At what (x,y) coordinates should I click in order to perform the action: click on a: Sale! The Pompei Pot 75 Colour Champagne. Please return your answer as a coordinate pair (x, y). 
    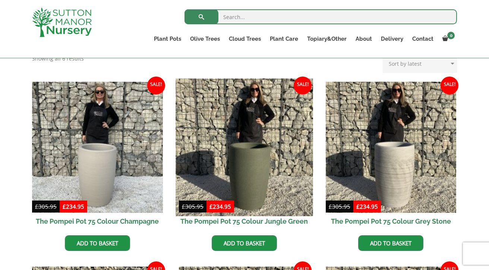
    Looking at the image, I should click on (97, 155).